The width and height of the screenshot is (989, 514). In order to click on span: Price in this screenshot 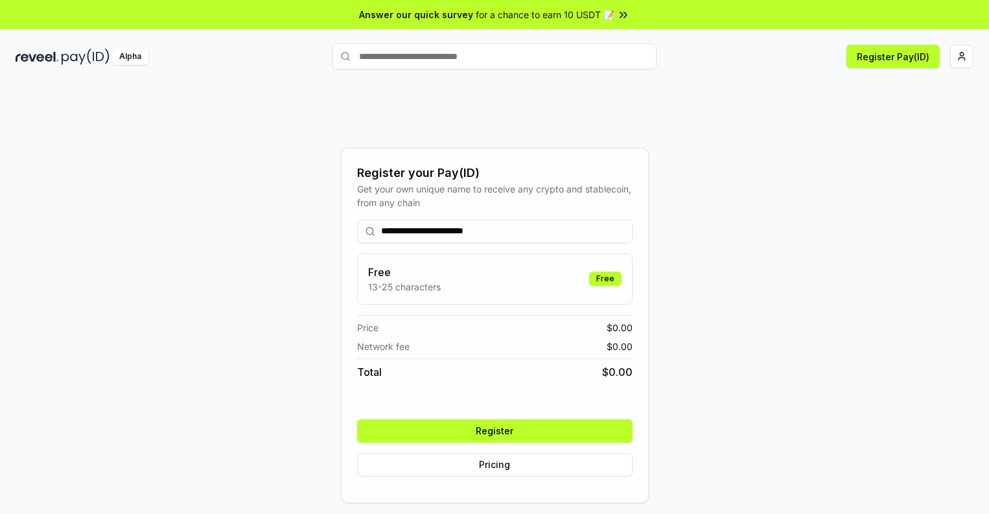, I will do `click(368, 327)`.